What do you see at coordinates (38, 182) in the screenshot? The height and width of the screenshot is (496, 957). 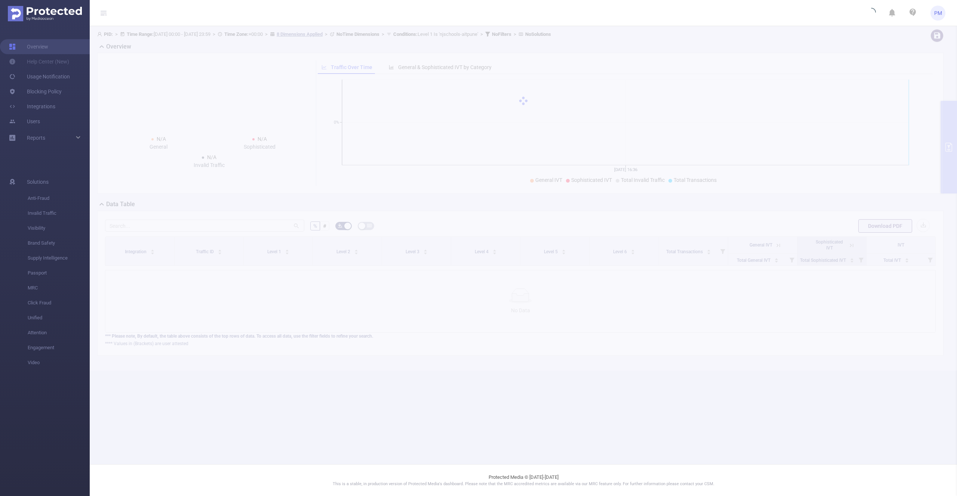 I see `span: Solutions` at bounding box center [38, 182].